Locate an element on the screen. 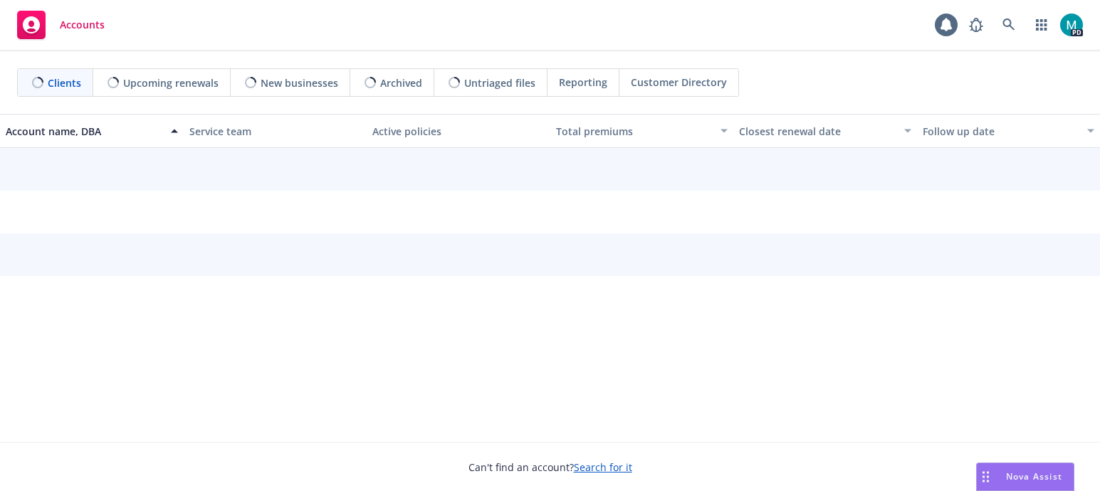  span: Nova Assist is located at coordinates (1033, 476).